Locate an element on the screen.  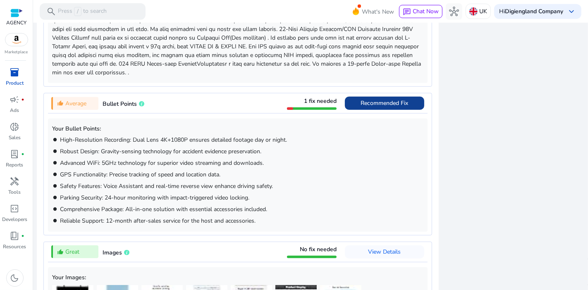
span: View Details is located at coordinates (384, 252).